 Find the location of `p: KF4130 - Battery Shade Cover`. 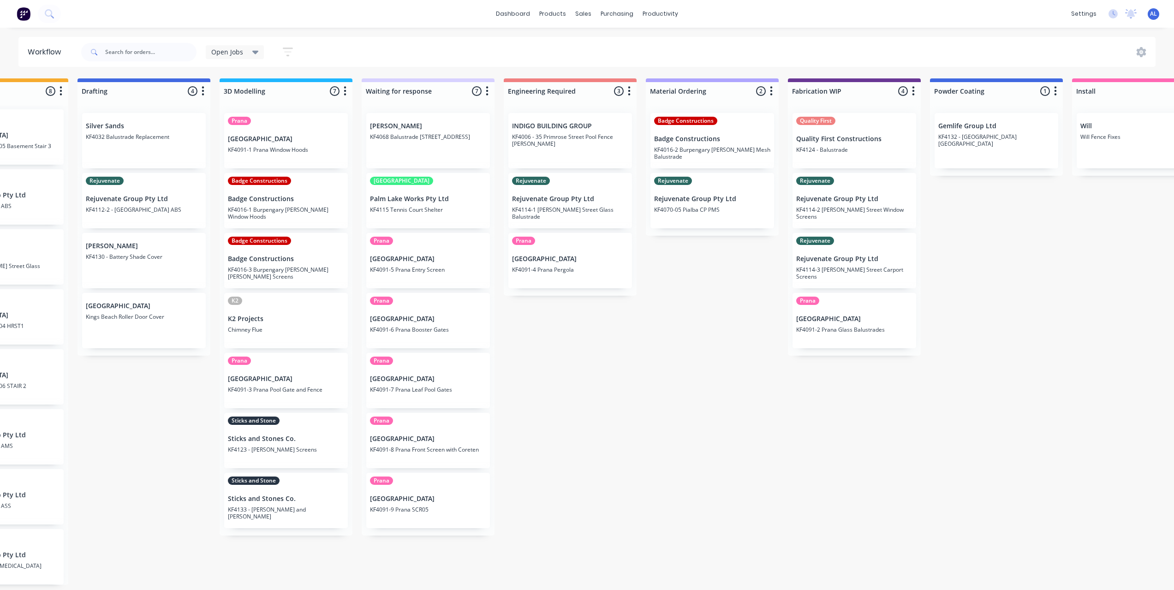

p: KF4130 - Battery Shade Cover is located at coordinates (144, 257).